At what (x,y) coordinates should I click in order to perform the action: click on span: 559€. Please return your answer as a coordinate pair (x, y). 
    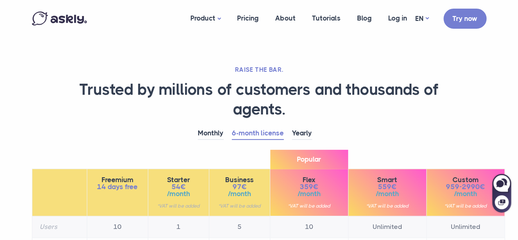
    Looking at the image, I should click on (388, 186).